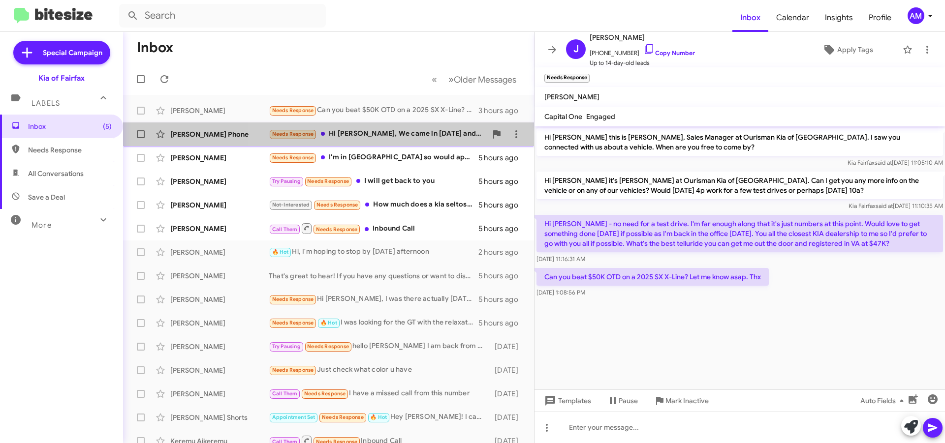 This screenshot has width=945, height=443. Describe the element at coordinates (855, 50) in the screenshot. I see `span: Apply Tags` at that location.